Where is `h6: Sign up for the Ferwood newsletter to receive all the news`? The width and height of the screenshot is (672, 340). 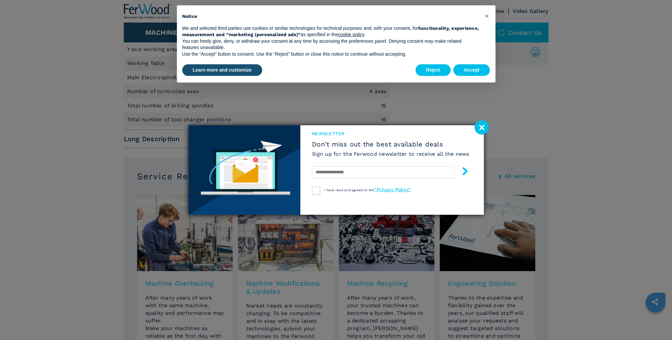 h6: Sign up for the Ferwood newsletter to receive all the news is located at coordinates (390, 154).